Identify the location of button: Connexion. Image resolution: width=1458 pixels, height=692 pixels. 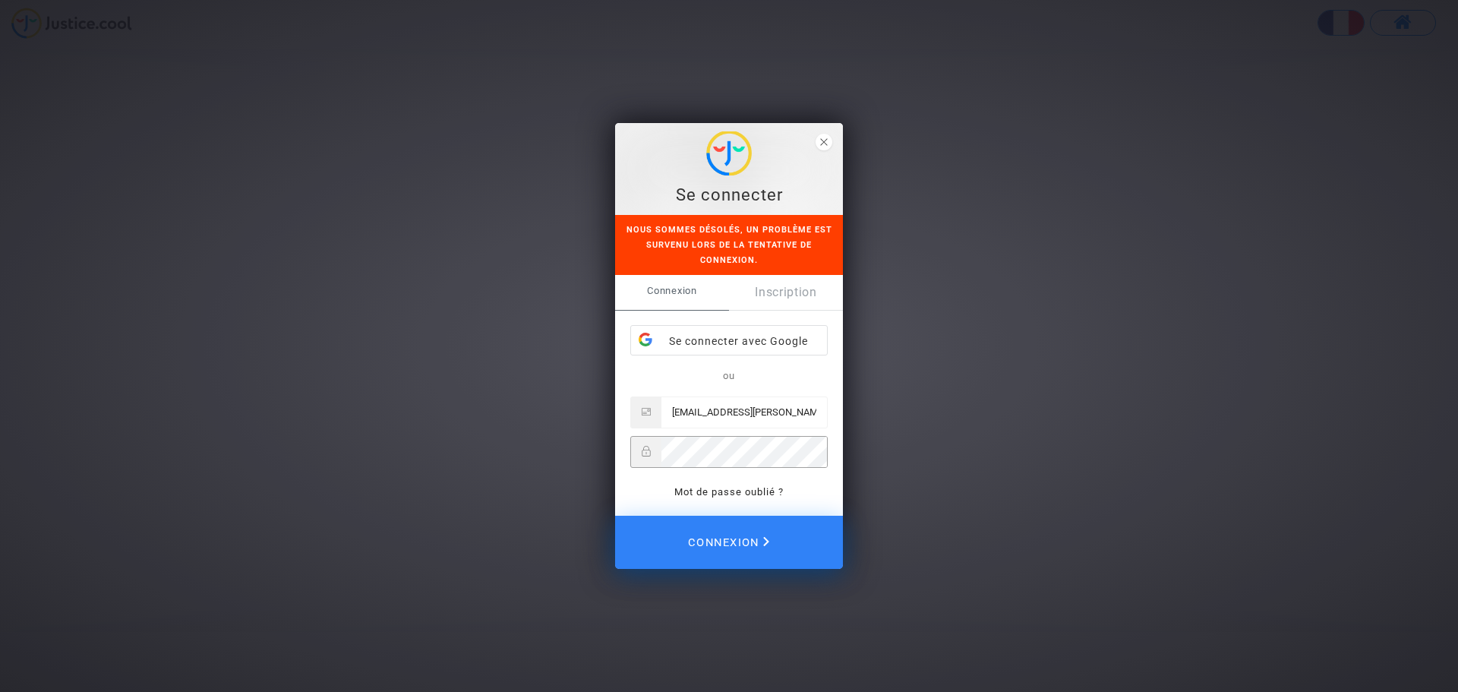
(729, 542).